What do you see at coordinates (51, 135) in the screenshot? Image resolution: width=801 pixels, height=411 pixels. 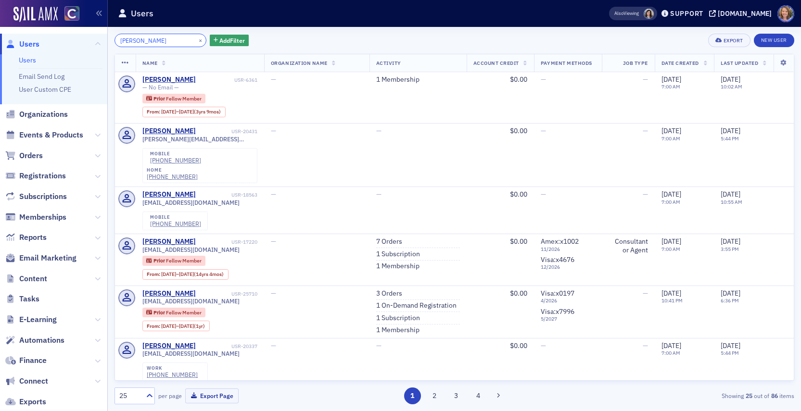 I see `span: Events & Products` at bounding box center [51, 135].